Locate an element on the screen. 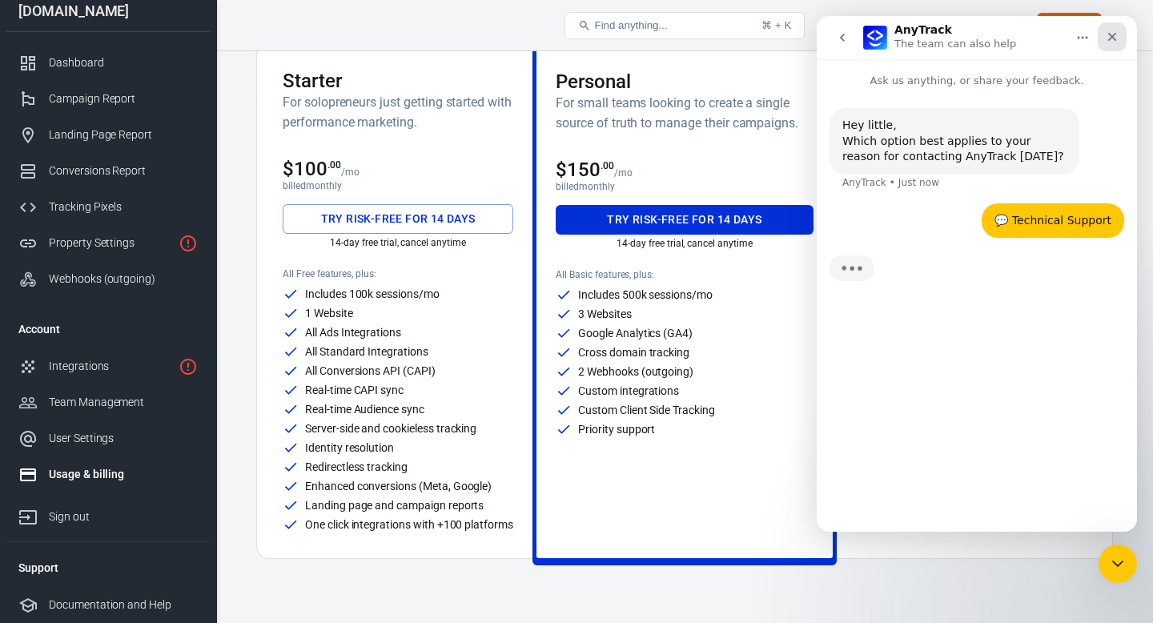 This screenshot has width=1153, height=623. p: One click integrations with +100 platforms is located at coordinates (409, 525).